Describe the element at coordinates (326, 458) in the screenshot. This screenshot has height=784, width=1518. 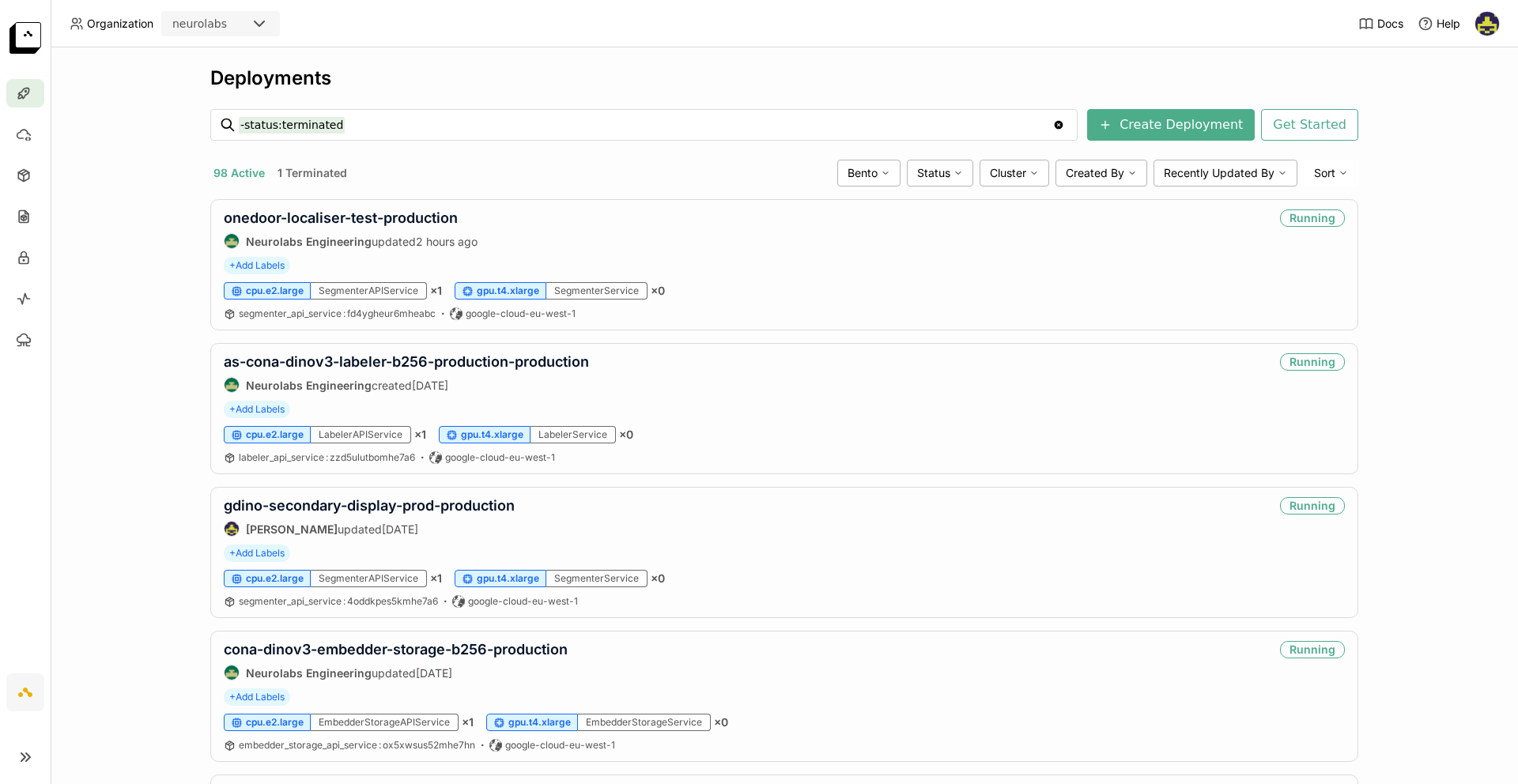
I see `a: labeler_api_service:zzd5ulutbomhe7a6` at that location.